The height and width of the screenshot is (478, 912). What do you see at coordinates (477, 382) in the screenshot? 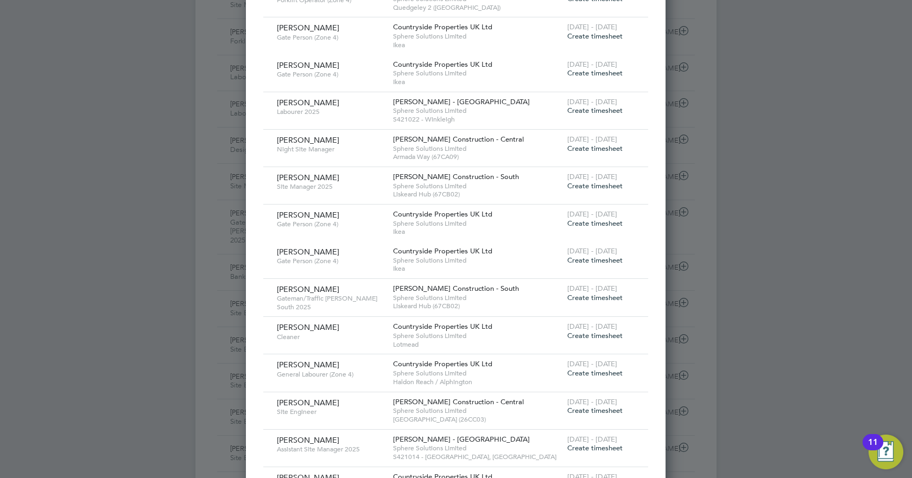
I see `span: Haldon Reach / Alphington` at bounding box center [477, 382].